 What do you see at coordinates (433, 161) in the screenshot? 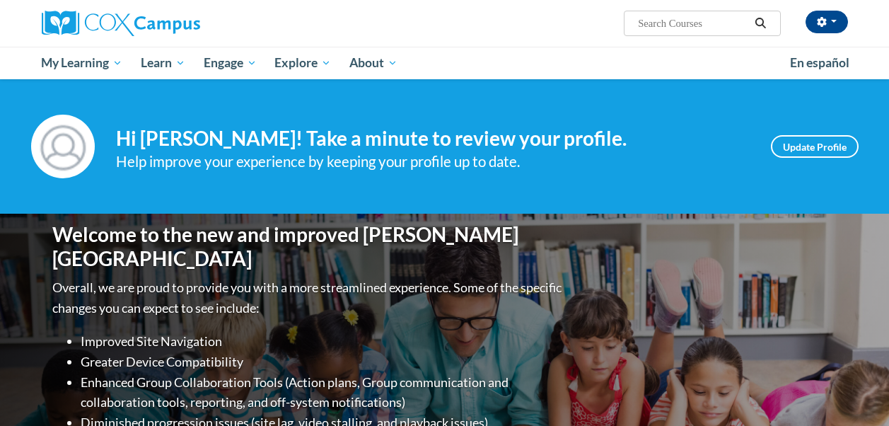
I see `div: Help improve your experience by keeping your profile up to date.` at bounding box center [433, 161].